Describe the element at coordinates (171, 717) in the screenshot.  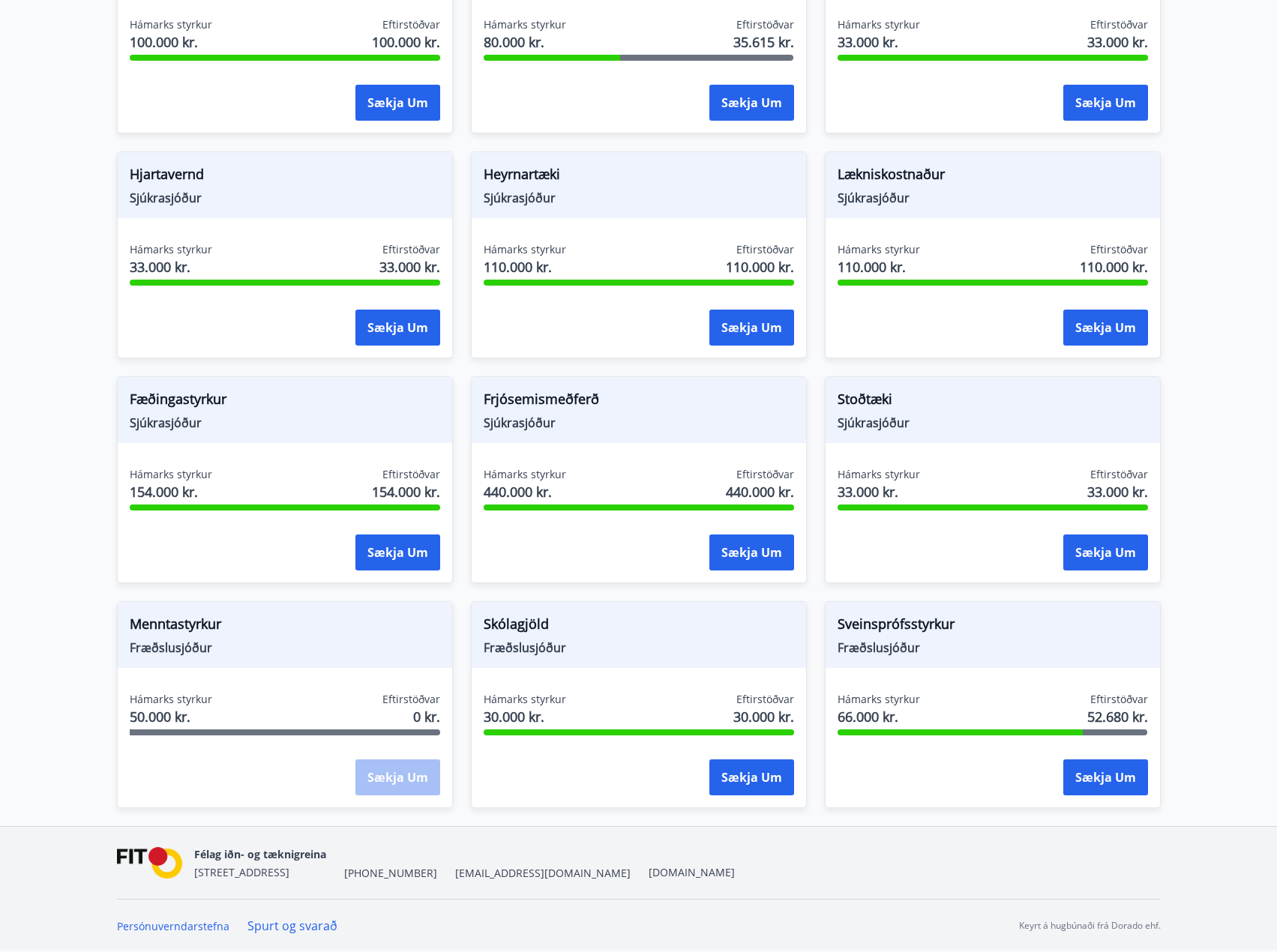
I see `span: 50.000 kr.` at that location.